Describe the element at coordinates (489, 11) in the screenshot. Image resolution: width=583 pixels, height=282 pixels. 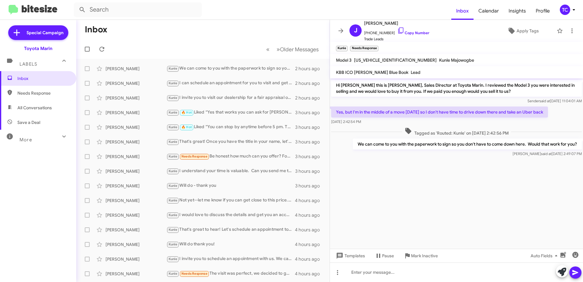
I see `span: Calendar` at that location.